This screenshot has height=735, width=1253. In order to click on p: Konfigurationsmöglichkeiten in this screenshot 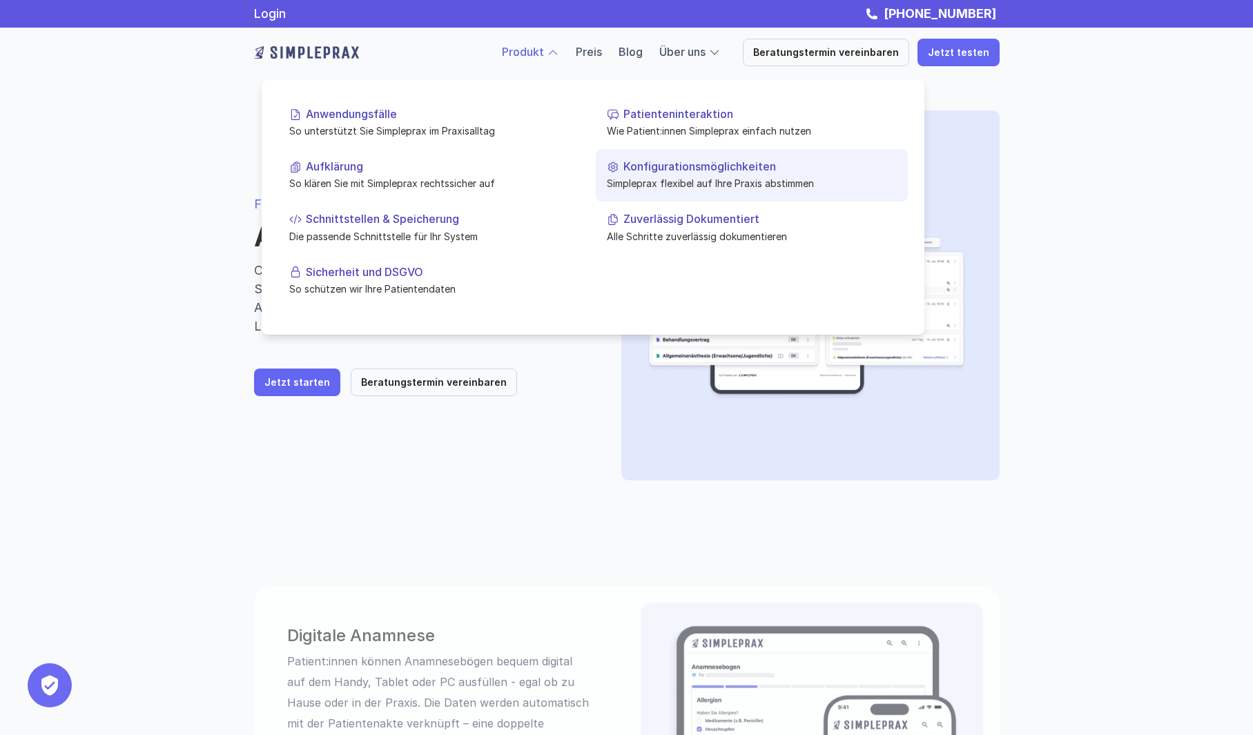, I will do `click(760, 166)`.